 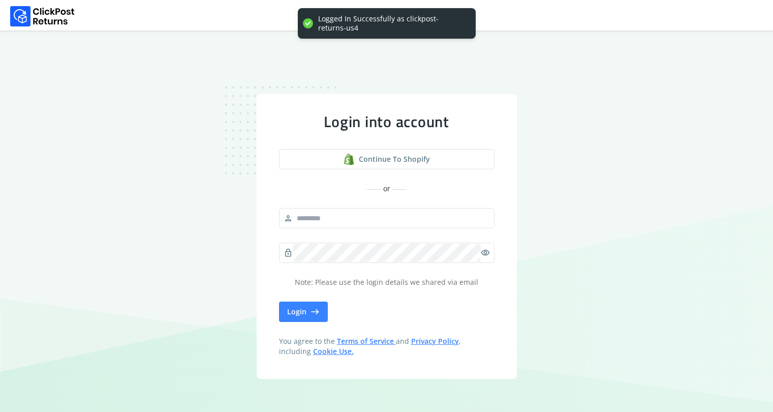 What do you see at coordinates (387, 189) in the screenshot?
I see `div: or` at bounding box center [387, 189].